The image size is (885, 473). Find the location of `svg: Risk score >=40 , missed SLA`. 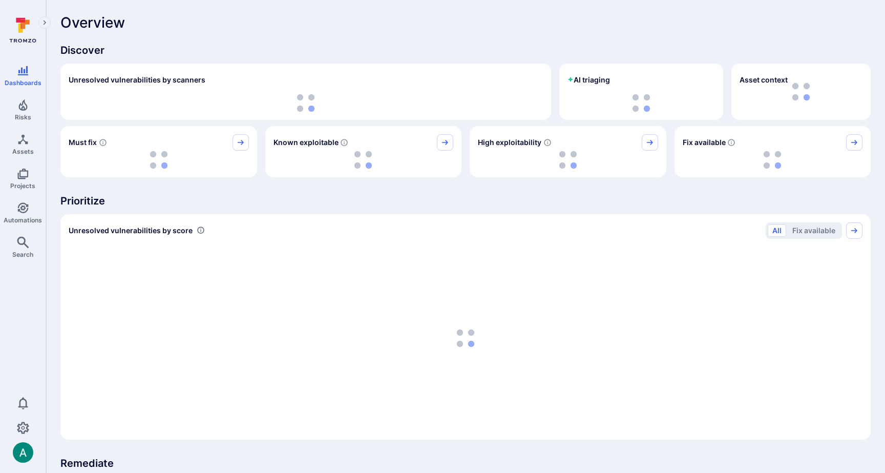

svg: Risk score >=40 , missed SLA is located at coordinates (103, 142).